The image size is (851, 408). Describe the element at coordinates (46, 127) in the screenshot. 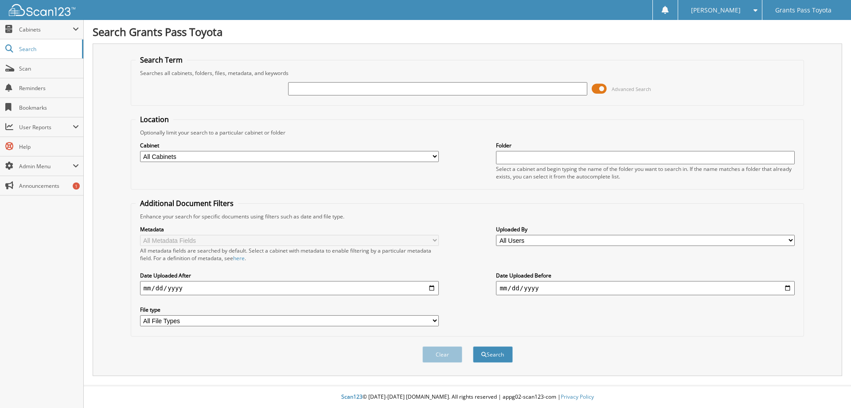

I see `span: User Reports` at that location.